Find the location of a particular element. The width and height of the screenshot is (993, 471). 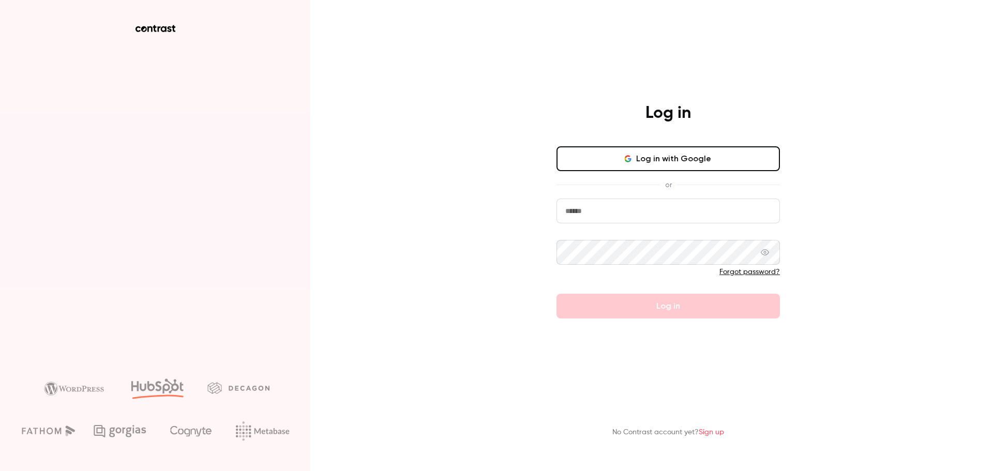

a: Forgot password? is located at coordinates (749, 272).